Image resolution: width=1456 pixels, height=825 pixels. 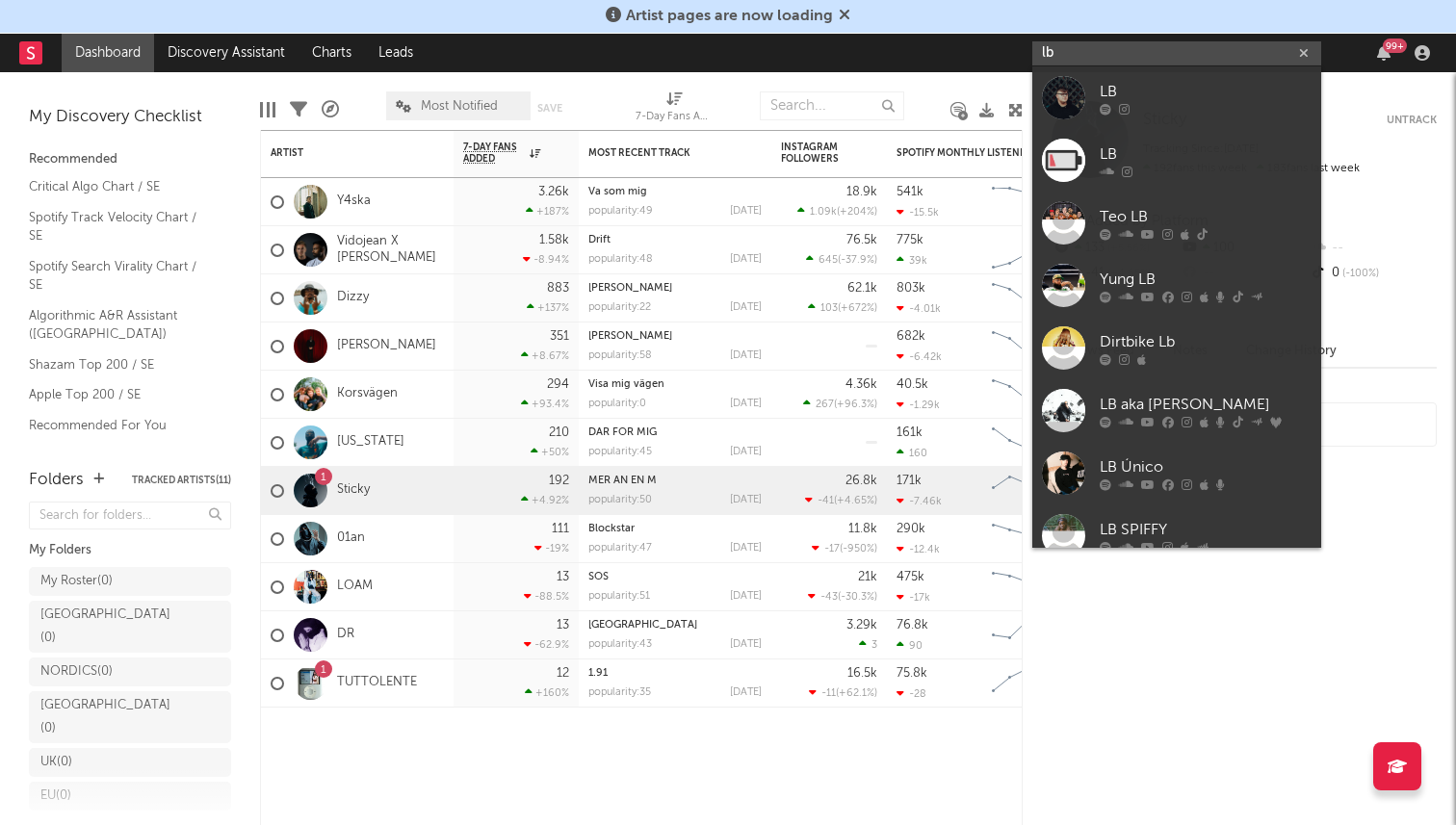 I want to click on div: LB SPIFFY, so click(x=1206, y=530).